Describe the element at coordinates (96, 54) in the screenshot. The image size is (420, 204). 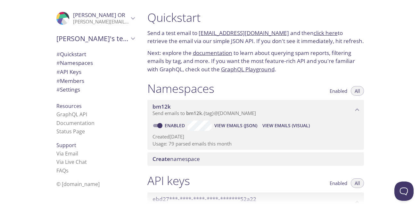
I see `div: Quickstart` at that location.